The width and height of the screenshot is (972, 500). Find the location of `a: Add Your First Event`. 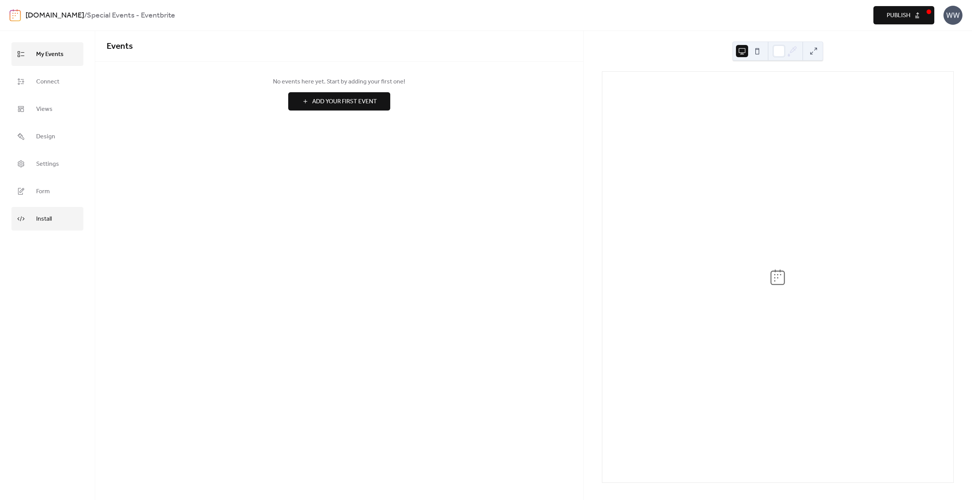

a: Add Your First Event is located at coordinates (339, 101).